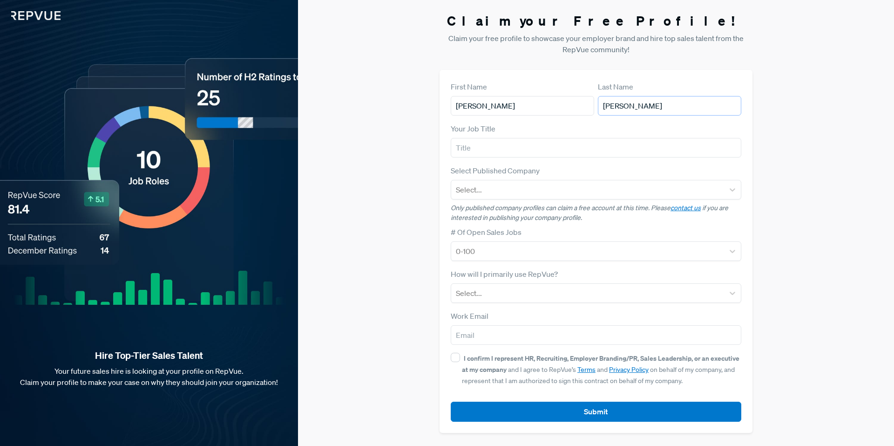 This screenshot has height=446, width=894. I want to click on a: Terms, so click(586, 369).